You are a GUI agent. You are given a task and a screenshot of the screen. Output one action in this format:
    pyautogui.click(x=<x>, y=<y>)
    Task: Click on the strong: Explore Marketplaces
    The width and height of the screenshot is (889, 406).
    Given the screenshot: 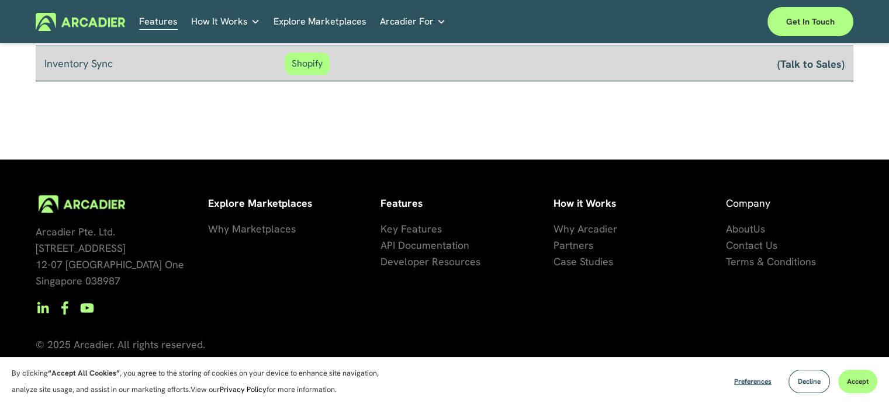 What is the action you would take?
    pyautogui.click(x=260, y=203)
    